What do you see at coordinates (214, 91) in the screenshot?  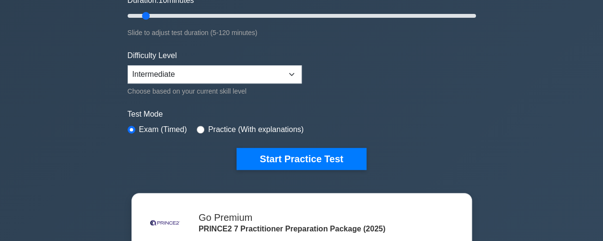 I see `div: Choose based on your current skill level` at bounding box center [214, 91].